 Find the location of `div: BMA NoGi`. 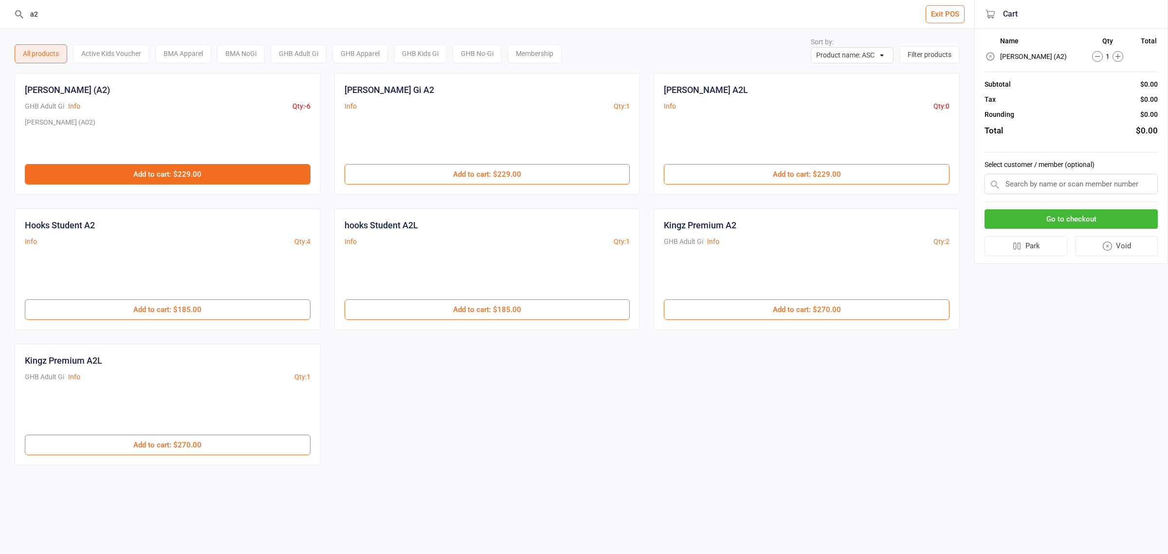

div: BMA NoGi is located at coordinates (241, 54).